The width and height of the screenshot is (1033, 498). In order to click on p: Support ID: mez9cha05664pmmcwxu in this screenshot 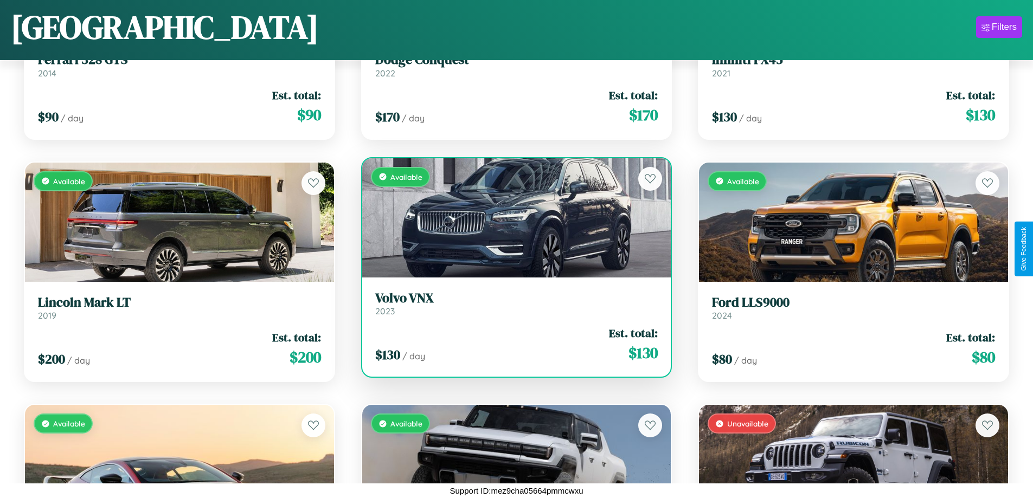, I will do `click(517, 491)`.